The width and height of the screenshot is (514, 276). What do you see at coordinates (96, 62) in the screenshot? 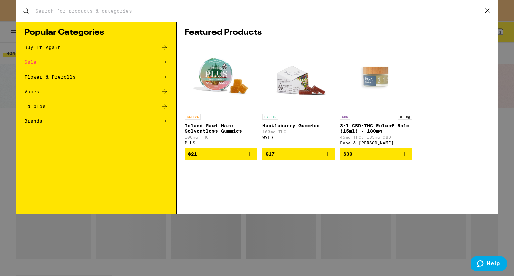
I see `a: Sale` at bounding box center [96, 62].